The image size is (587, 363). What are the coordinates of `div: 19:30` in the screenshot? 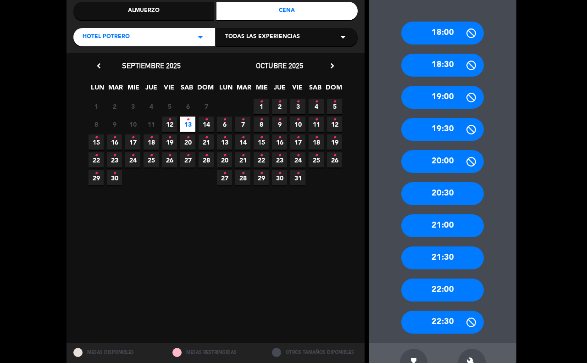 It's located at (443, 129).